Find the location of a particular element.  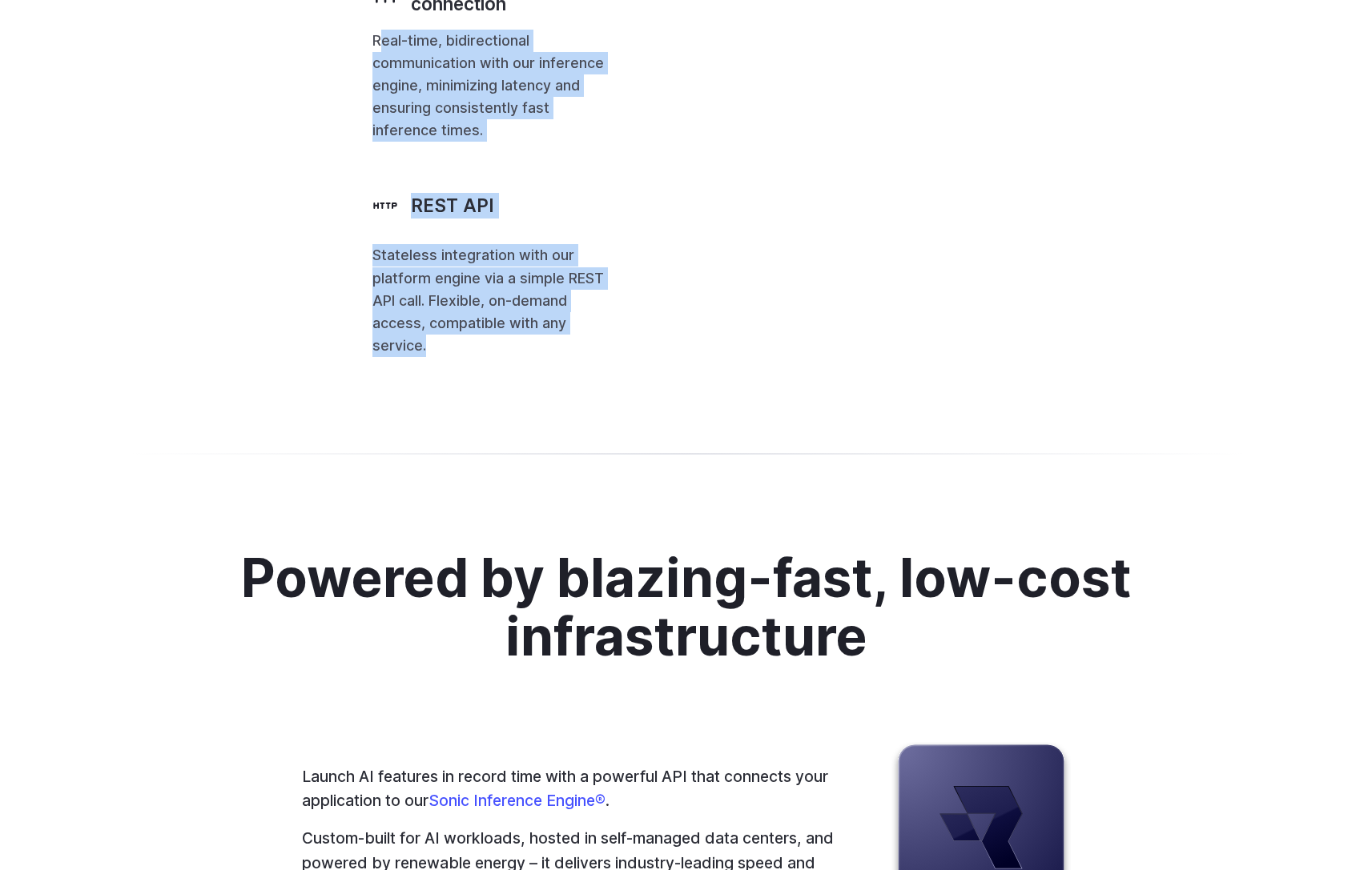

h2: Powered by blazing-fast, low-cost infrastructure is located at coordinates (686, 607).